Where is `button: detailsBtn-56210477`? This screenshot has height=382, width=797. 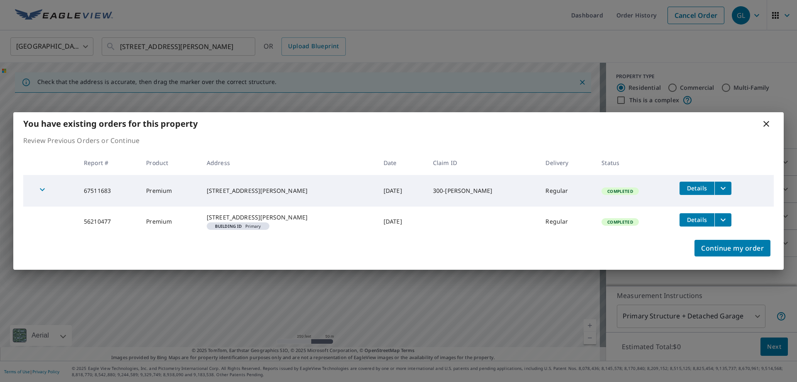 button: detailsBtn-56210477 is located at coordinates (697, 220).